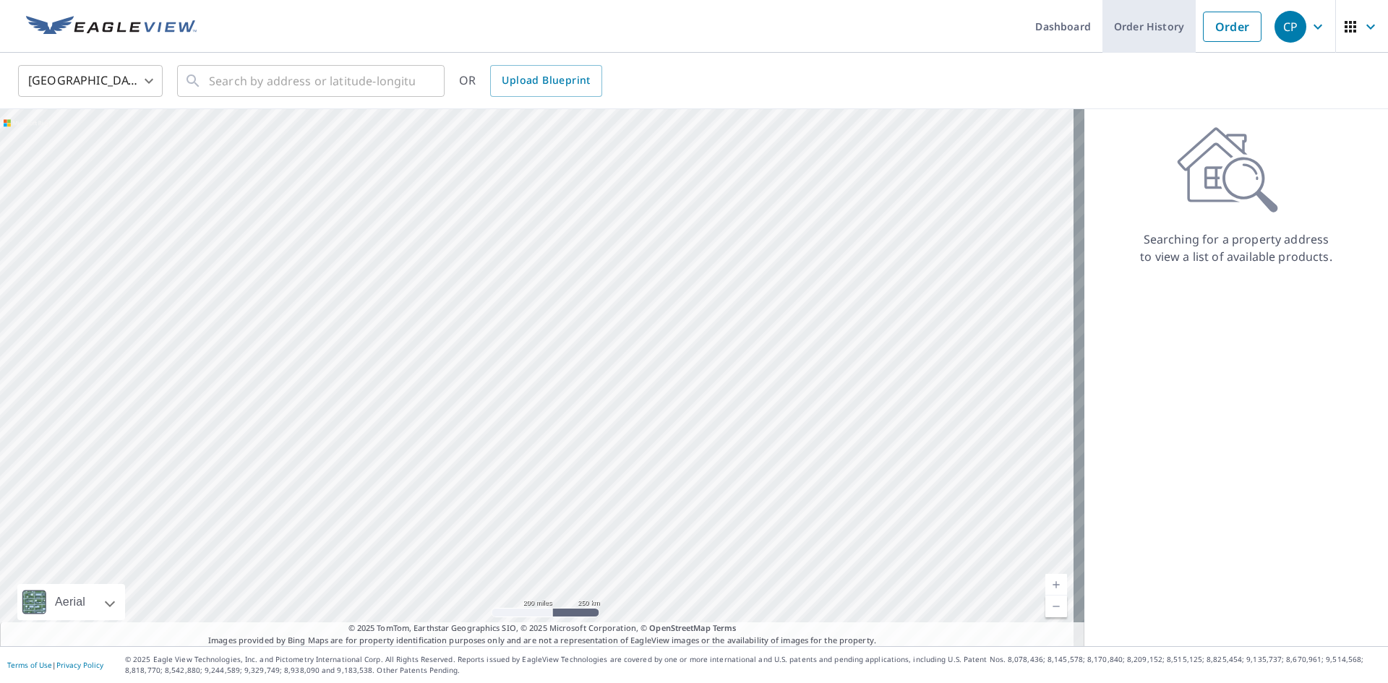 The height and width of the screenshot is (683, 1388). I want to click on p: © 2025 Eagle View Technologies, Inc. and Pictometry International Corp. All Rights Reserved. Repo..., so click(753, 665).